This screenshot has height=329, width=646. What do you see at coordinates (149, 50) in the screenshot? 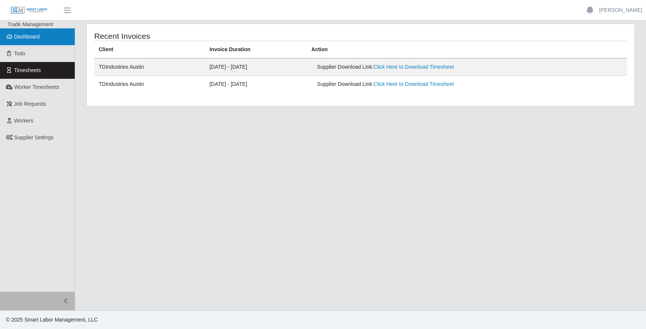
I see `th: Client` at bounding box center [149, 50].